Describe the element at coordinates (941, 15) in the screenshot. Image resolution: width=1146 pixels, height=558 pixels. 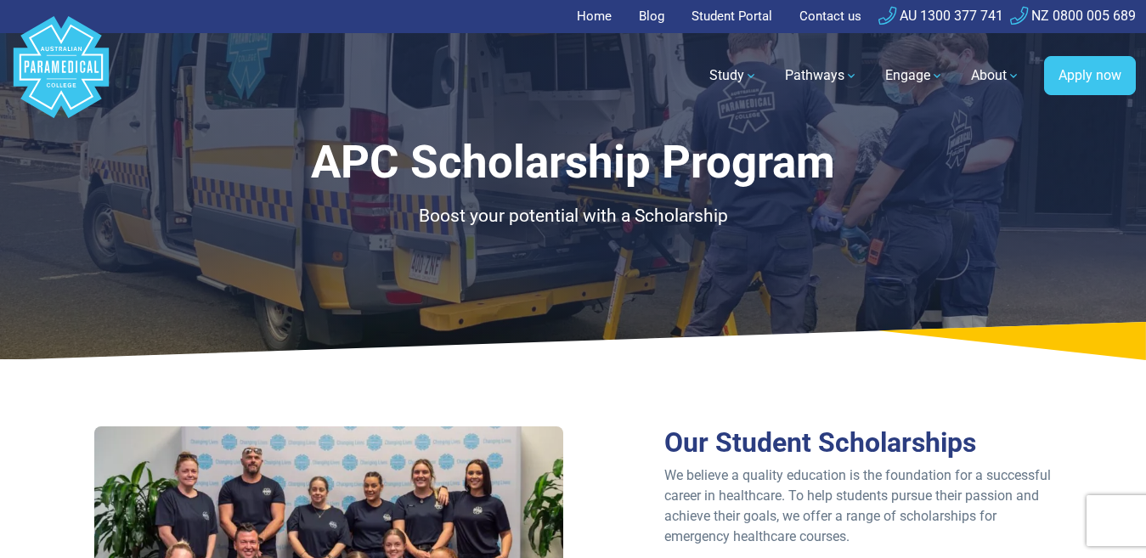
I see `a: AU 1300 377 741` at that location.